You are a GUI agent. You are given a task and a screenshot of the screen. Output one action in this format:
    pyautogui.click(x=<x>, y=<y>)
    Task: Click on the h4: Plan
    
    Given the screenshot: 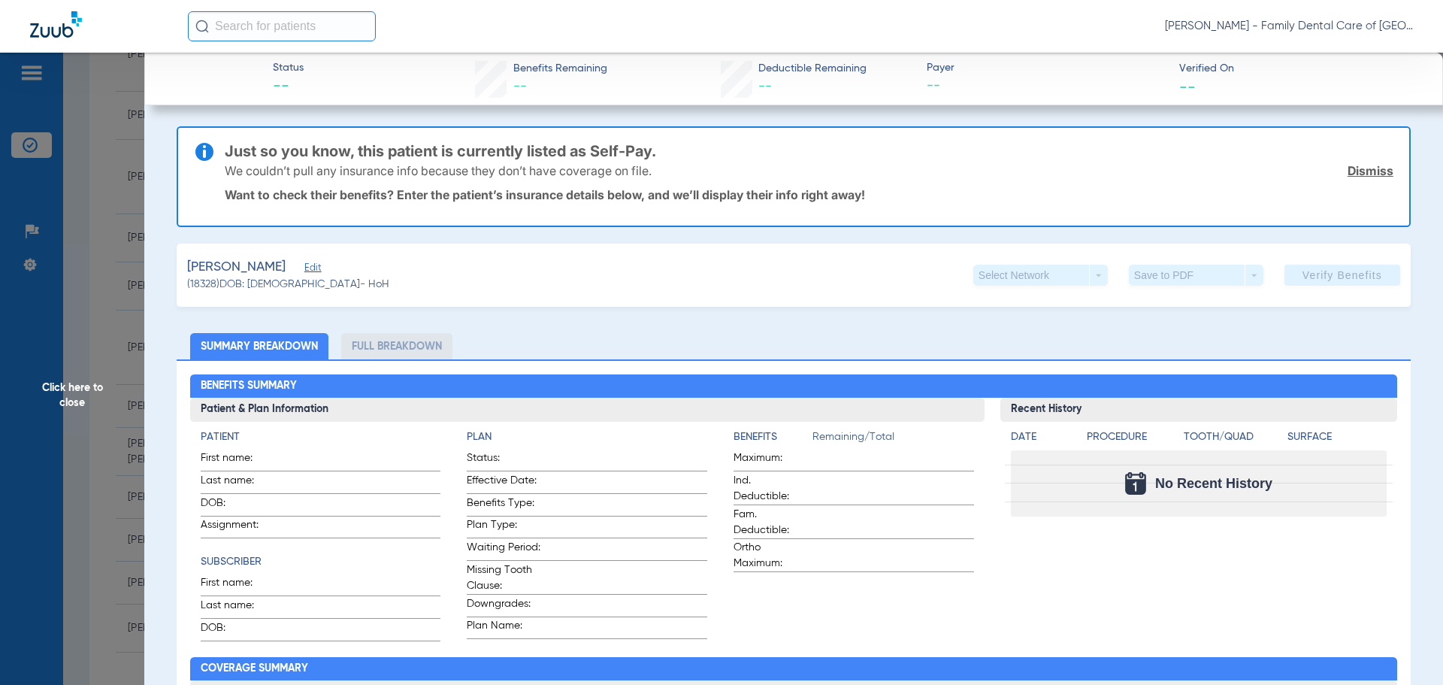 What is the action you would take?
    pyautogui.click(x=587, y=437)
    